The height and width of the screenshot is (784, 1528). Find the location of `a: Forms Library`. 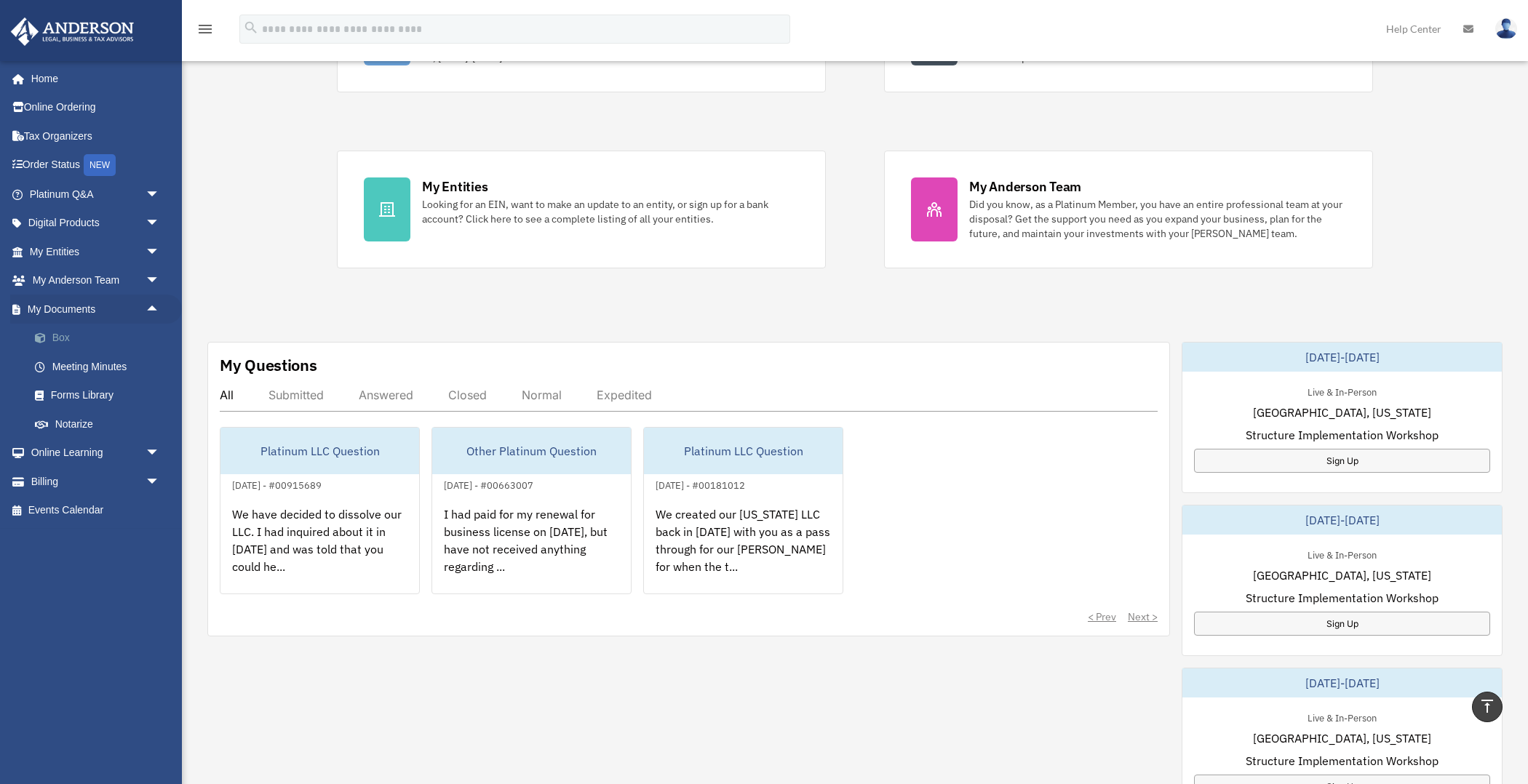

a: Forms Library is located at coordinates (101, 396).